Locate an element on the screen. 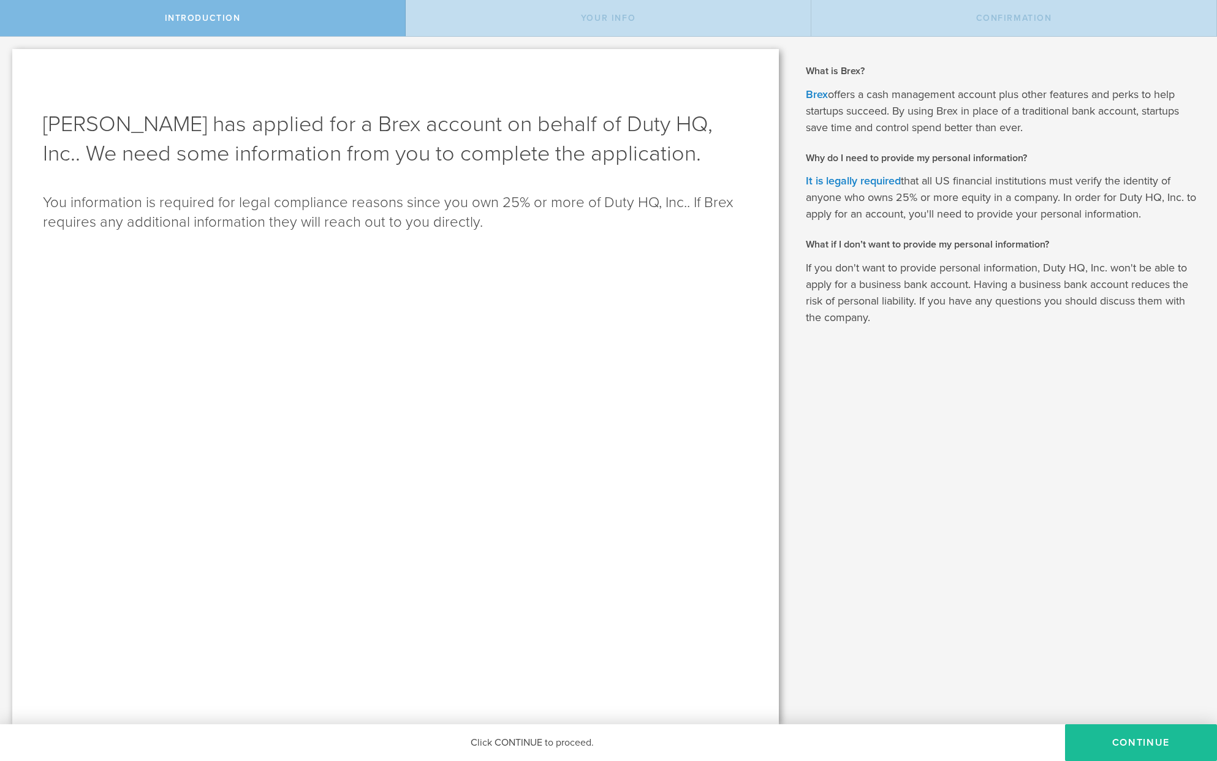  h2: Why do I need to provide my personal information? is located at coordinates (1002, 158).